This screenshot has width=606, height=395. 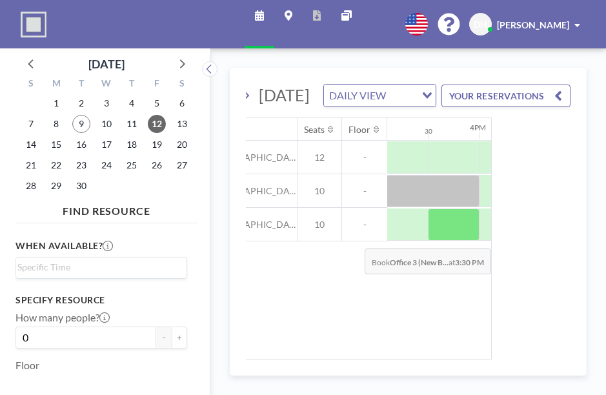 What do you see at coordinates (359, 130) in the screenshot?
I see `div: Floor` at bounding box center [359, 130].